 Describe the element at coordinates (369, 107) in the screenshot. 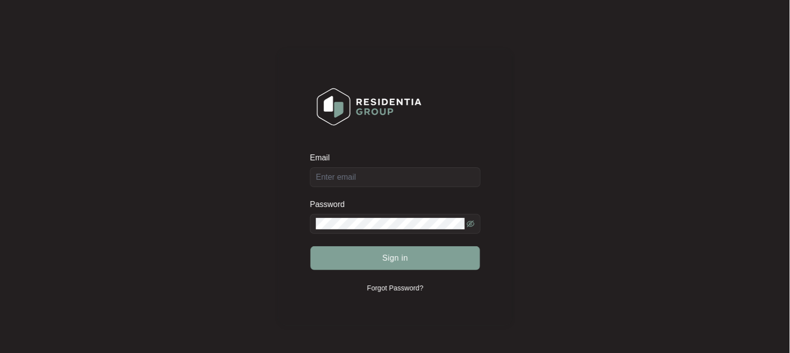

I see `img: Login Logo` at that location.